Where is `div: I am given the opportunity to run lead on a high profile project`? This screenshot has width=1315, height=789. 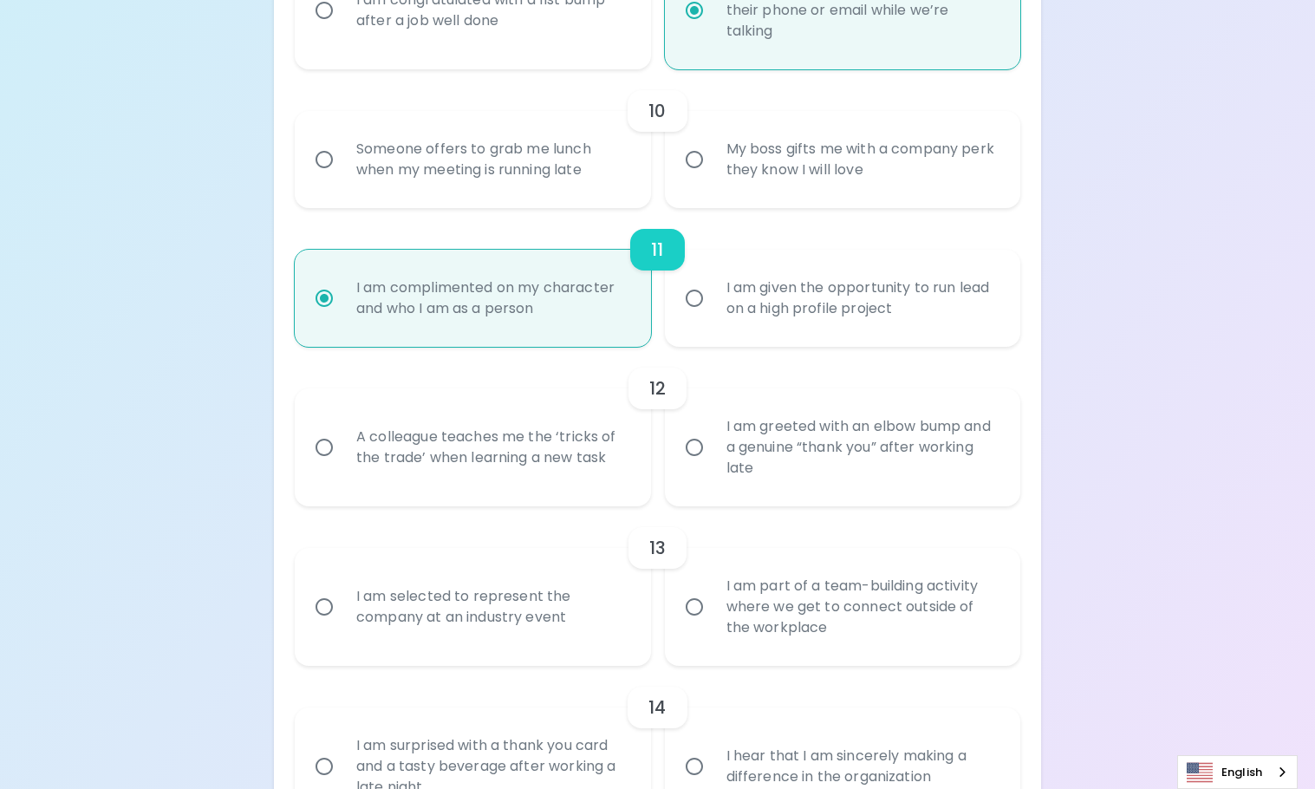 div: I am given the opportunity to run lead on a high profile project is located at coordinates (861, 298).